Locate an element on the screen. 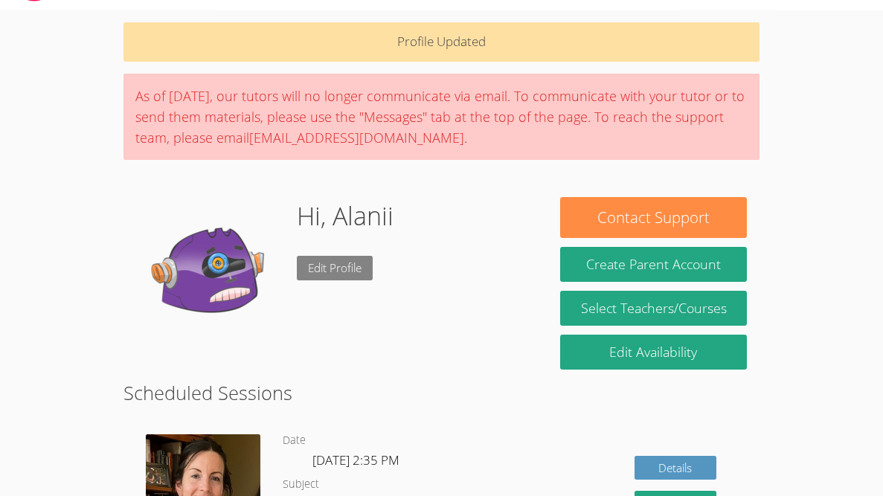  a: Edit Profile is located at coordinates (335, 268).